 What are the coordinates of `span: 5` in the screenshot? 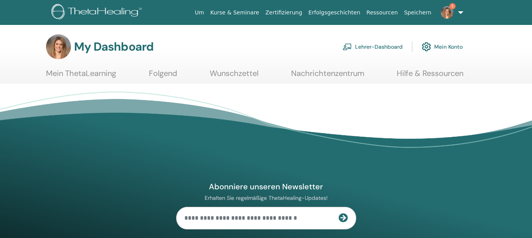 It's located at (453, 6).